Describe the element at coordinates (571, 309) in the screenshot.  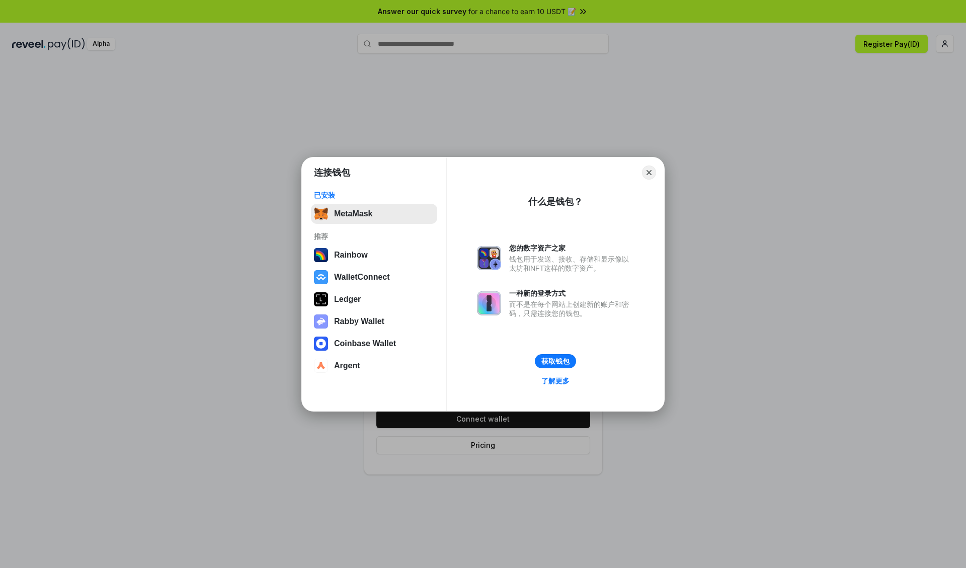
I see `div: 而不是在每个网站上创建新的账户和密码，只需连接您的钱包。` at that location.